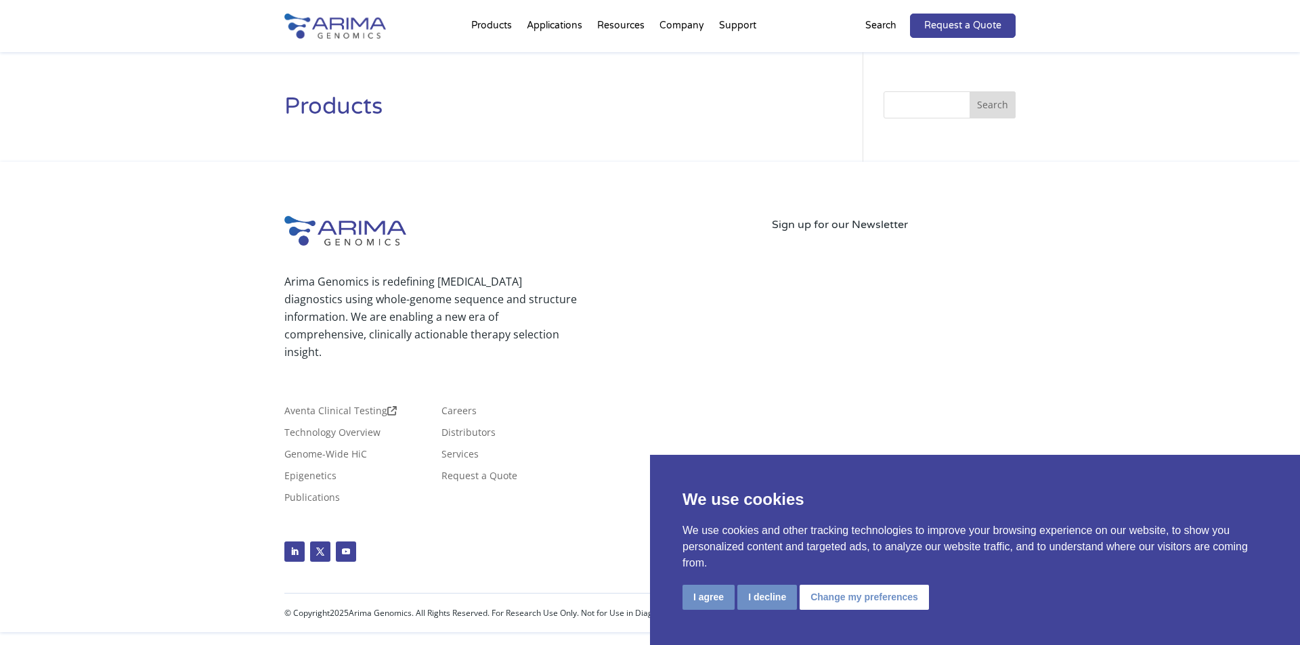 The width and height of the screenshot is (1300, 645). Describe the element at coordinates (333, 435) in the screenshot. I see `a: Technology Overview` at that location.